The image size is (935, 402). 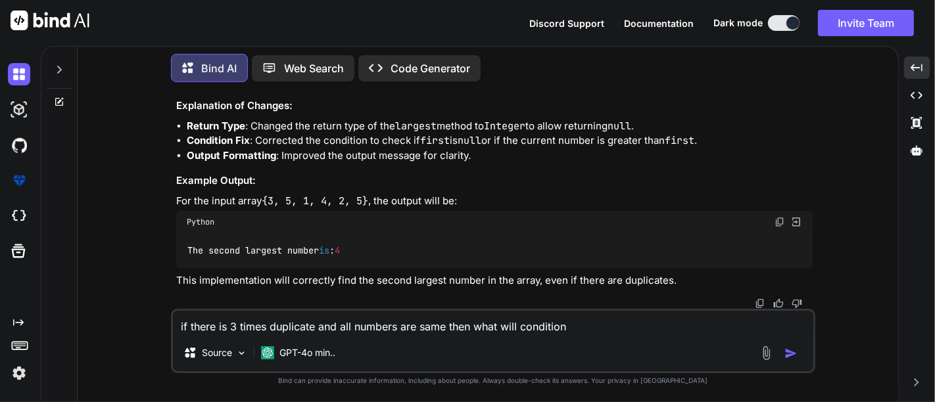 What do you see at coordinates (218, 140) in the screenshot?
I see `strong: Condition Fix` at bounding box center [218, 140].